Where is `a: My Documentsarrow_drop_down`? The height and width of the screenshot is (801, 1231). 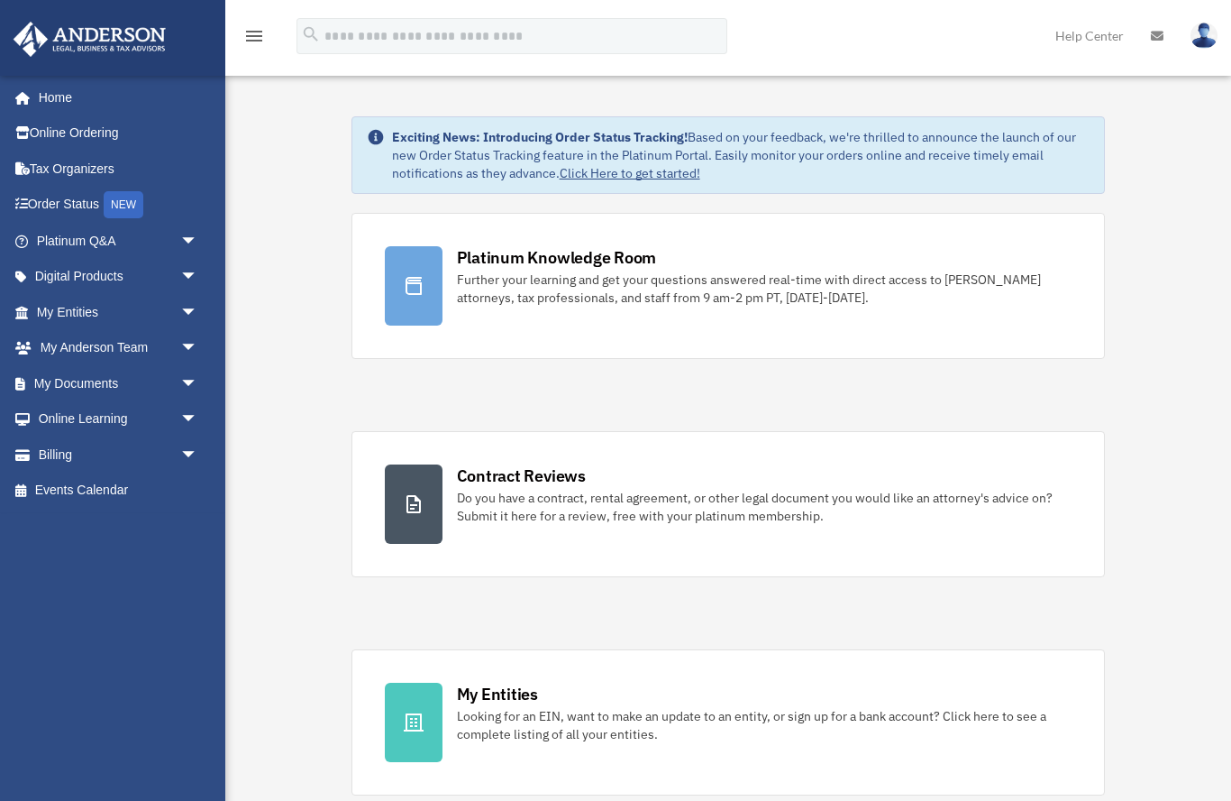
a: My Documentsarrow_drop_down is located at coordinates (119, 383).